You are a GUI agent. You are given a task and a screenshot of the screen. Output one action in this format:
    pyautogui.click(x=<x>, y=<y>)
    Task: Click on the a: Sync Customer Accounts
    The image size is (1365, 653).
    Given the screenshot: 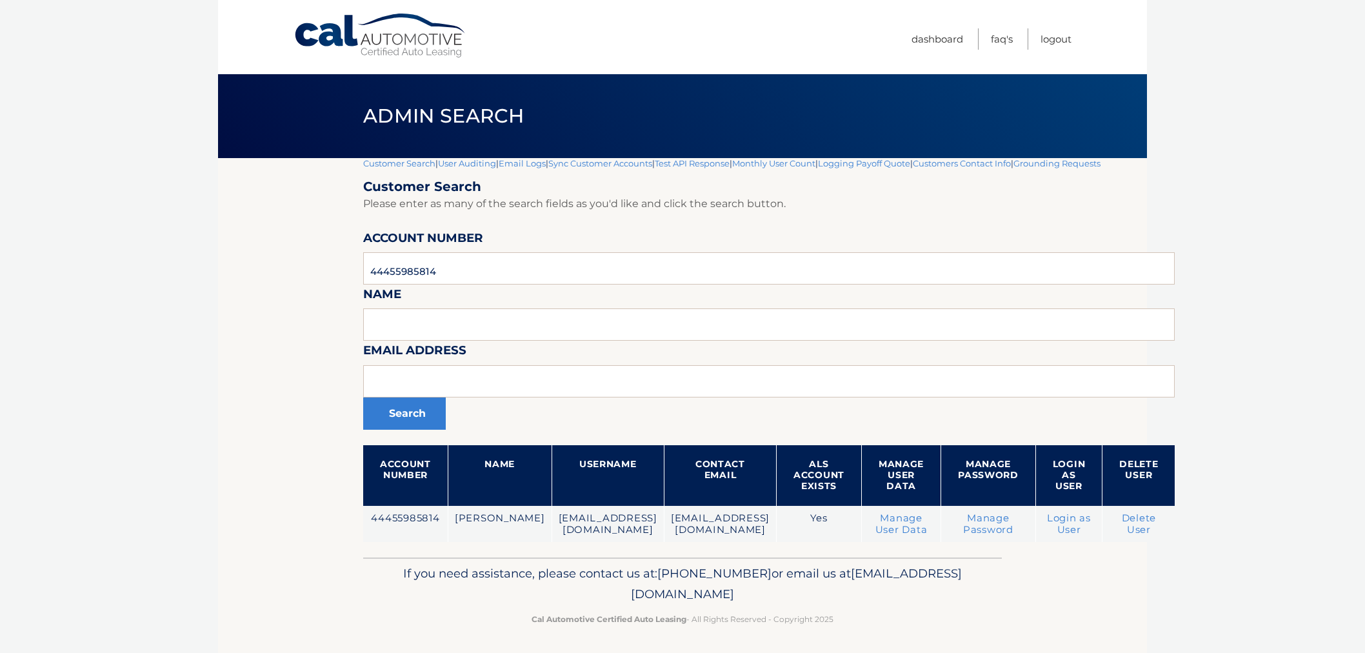 What is the action you would take?
    pyautogui.click(x=600, y=163)
    